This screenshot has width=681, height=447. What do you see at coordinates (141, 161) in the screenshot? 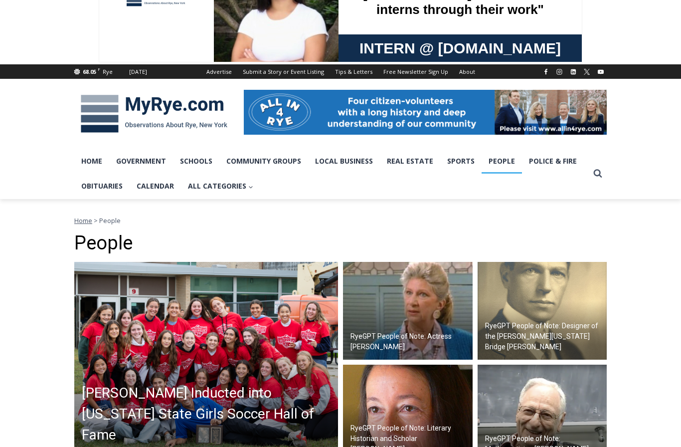
I see `a: Government` at bounding box center [141, 161].